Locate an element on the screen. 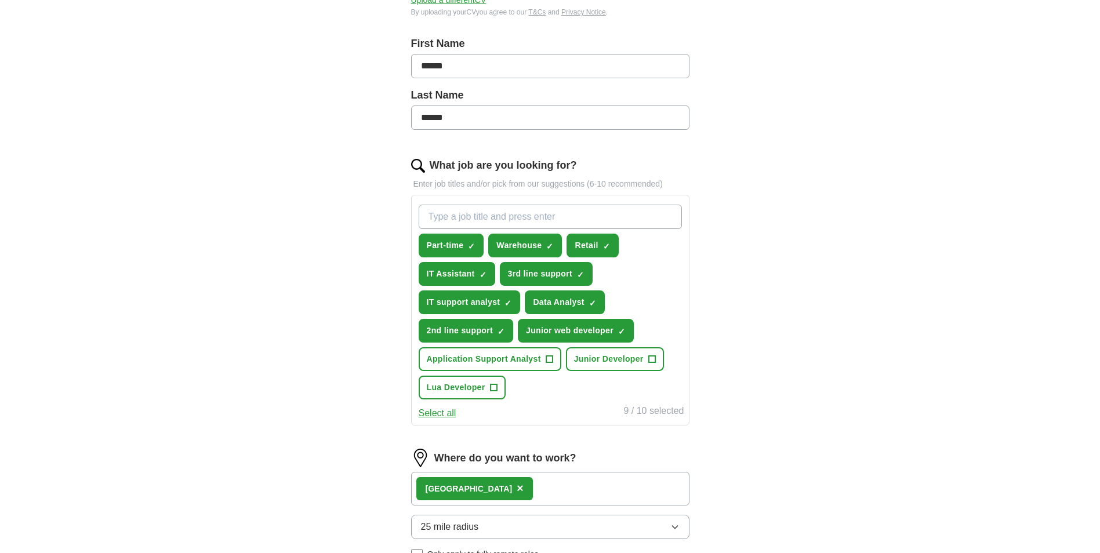  p: Enter job titles and/or pick from our suggestions (6-10 recommended) is located at coordinates (550, 184).